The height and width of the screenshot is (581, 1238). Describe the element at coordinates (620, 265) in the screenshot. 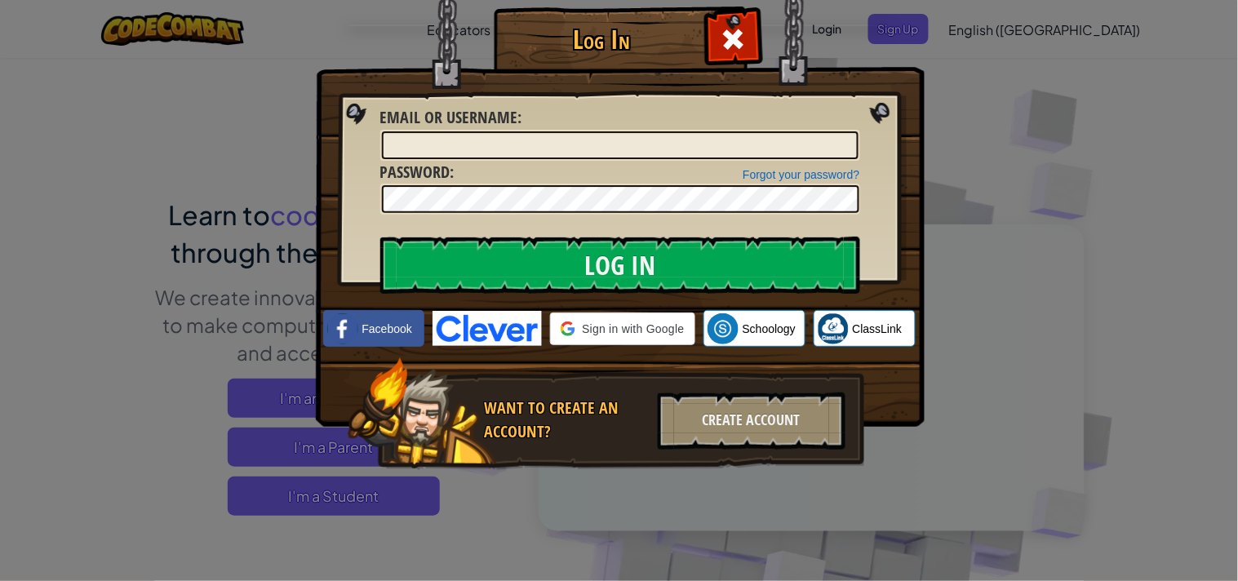

I see `input: Log In` at that location.